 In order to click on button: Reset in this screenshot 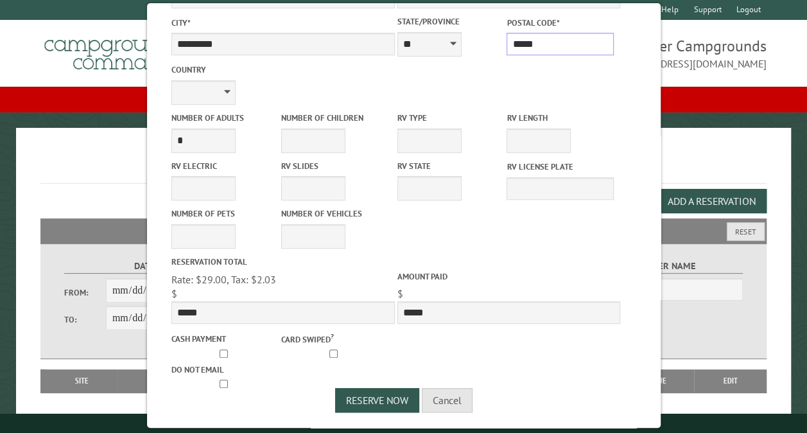, I will do `click(746, 231)`.